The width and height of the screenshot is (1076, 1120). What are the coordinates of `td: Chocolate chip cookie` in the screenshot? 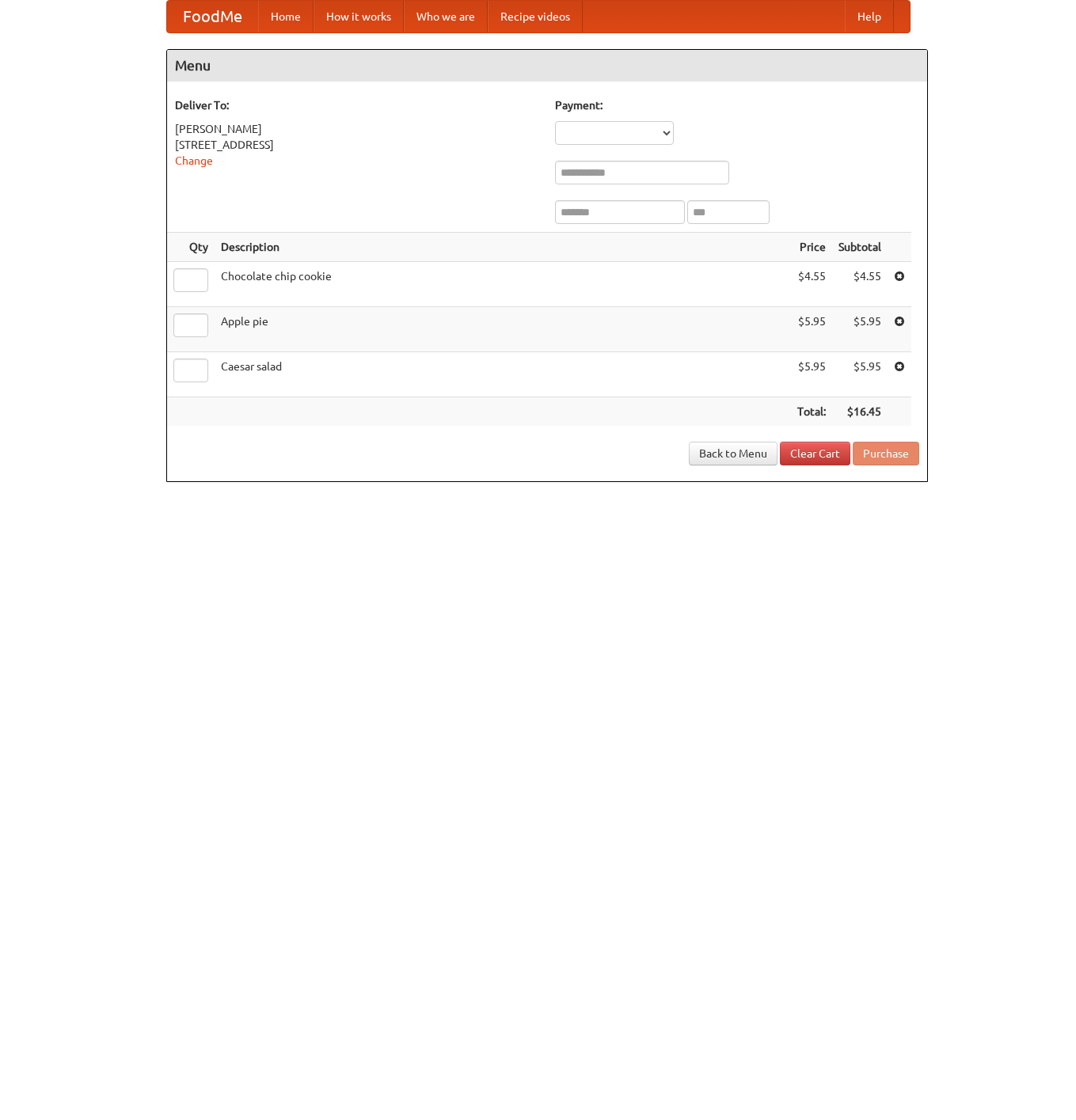 It's located at (502, 284).